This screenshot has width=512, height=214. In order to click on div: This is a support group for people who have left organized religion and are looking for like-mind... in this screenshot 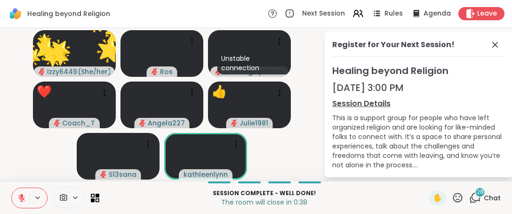, I will do `click(419, 141)`.